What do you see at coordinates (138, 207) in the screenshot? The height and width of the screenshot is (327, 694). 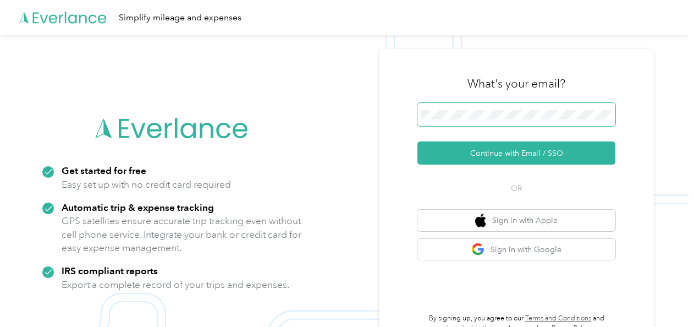 I see `strong: Automatic trip & expense tracking` at bounding box center [138, 207].